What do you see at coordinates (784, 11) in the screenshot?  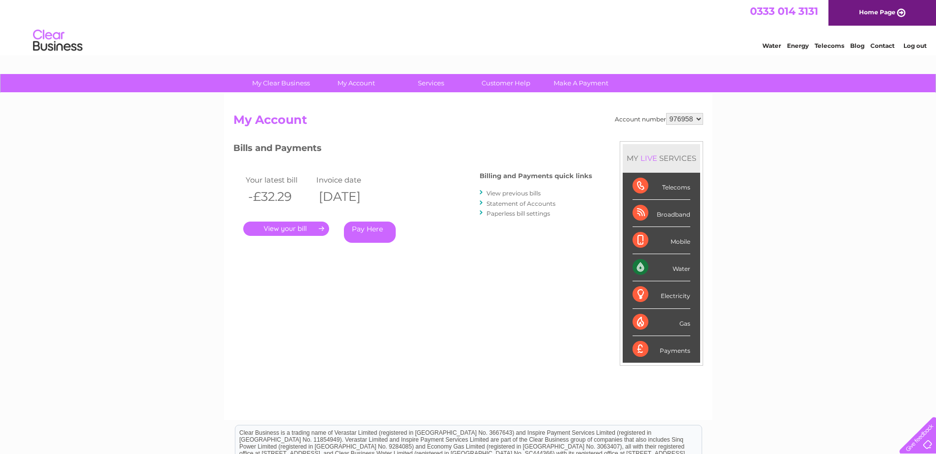 I see `span: 0333 014 3131` at bounding box center [784, 11].